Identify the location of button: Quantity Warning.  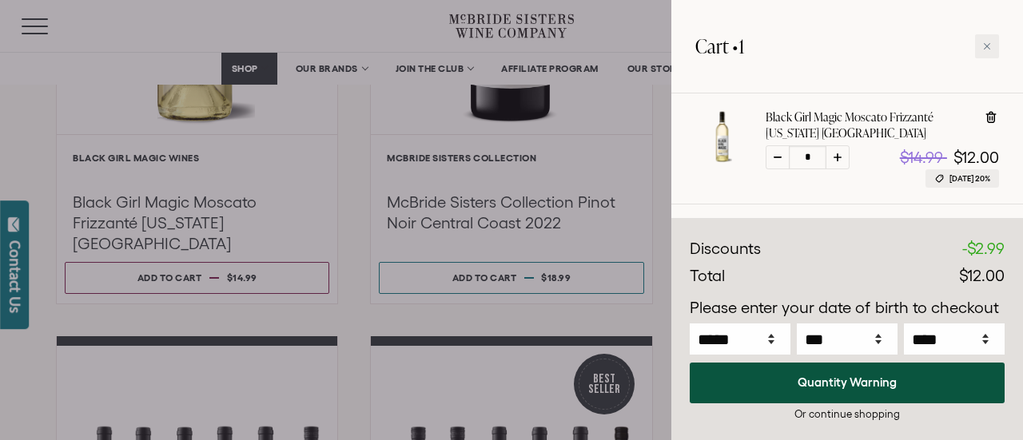
(847, 383).